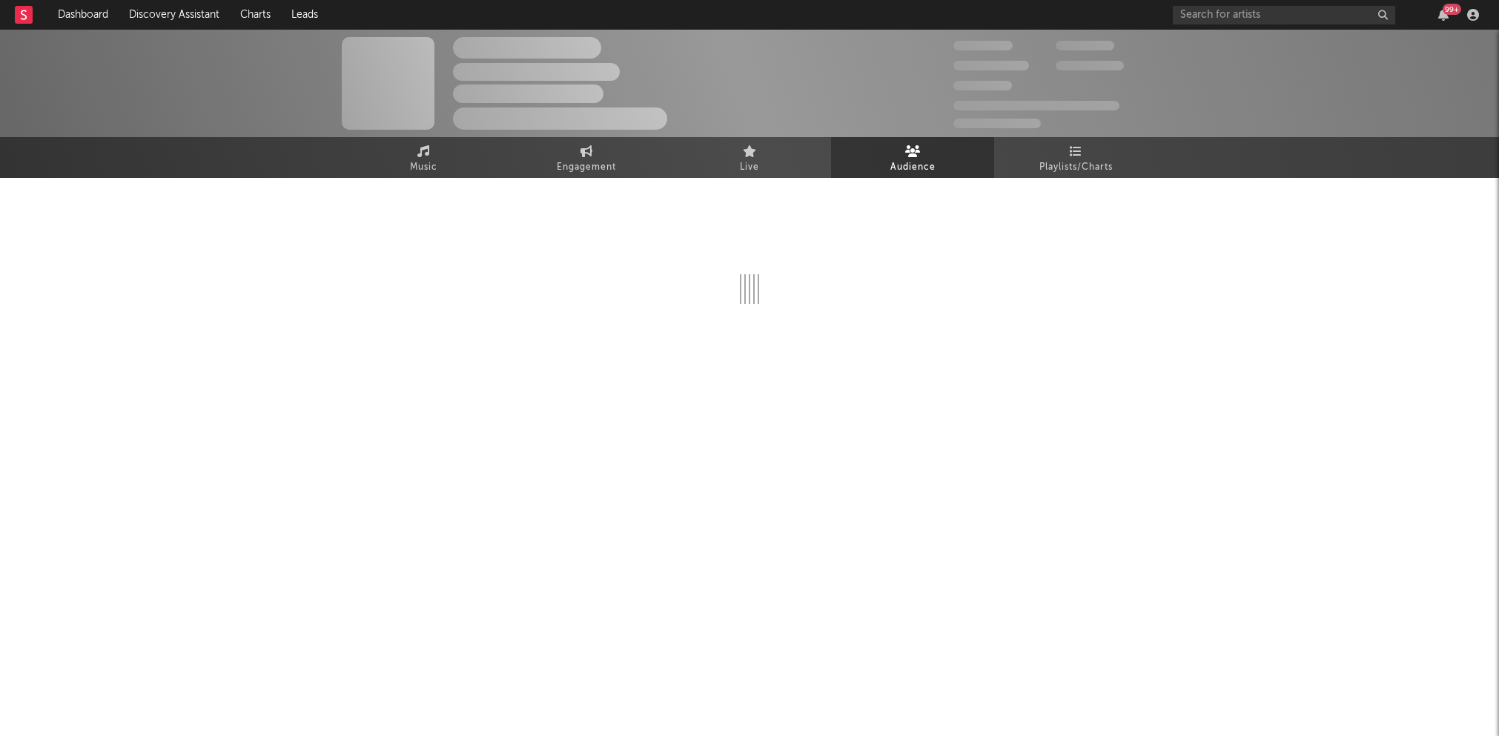 This screenshot has width=1499, height=736. I want to click on span: Playlists/Charts, so click(1076, 168).